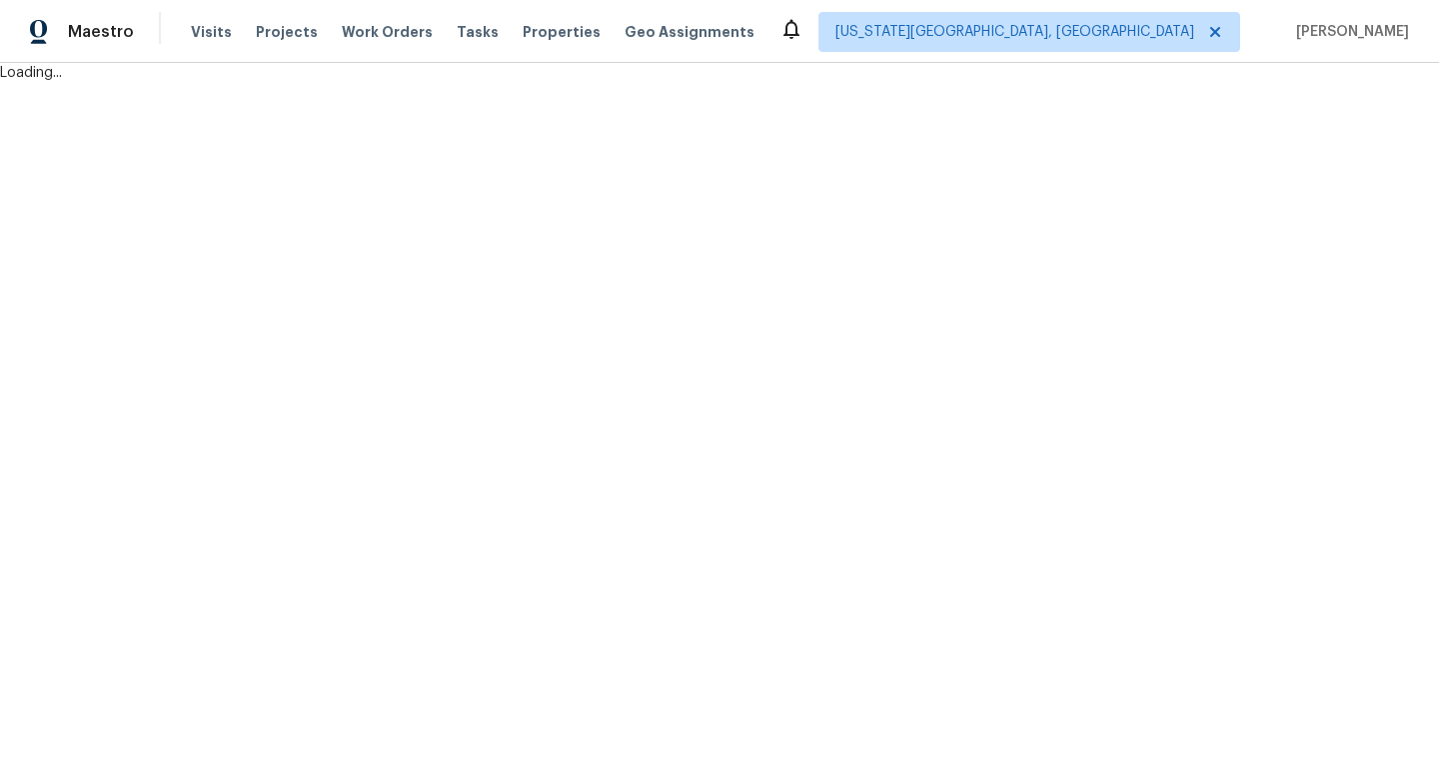 This screenshot has width=1439, height=777. Describe the element at coordinates (387, 32) in the screenshot. I see `span: Work Orders` at that location.